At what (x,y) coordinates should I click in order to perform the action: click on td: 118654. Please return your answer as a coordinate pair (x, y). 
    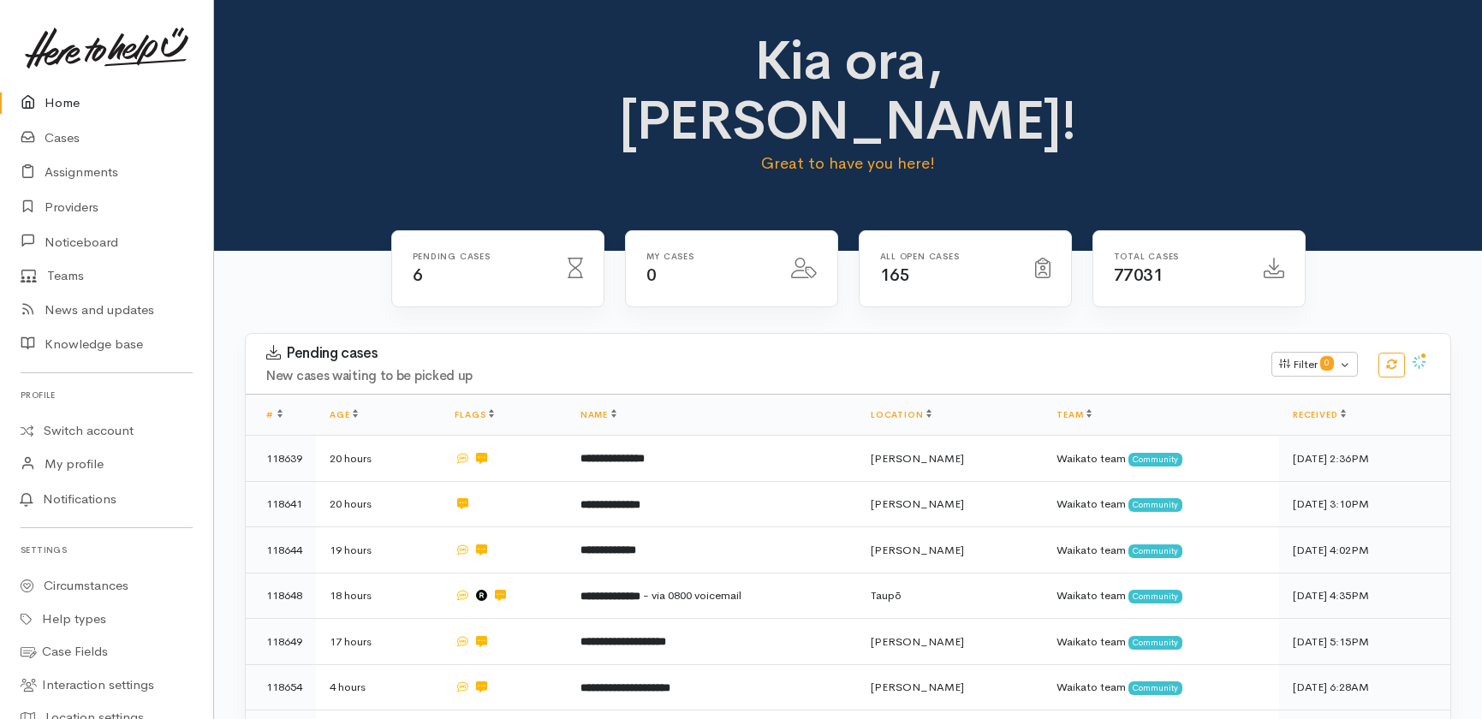
    Looking at the image, I should click on (281, 688).